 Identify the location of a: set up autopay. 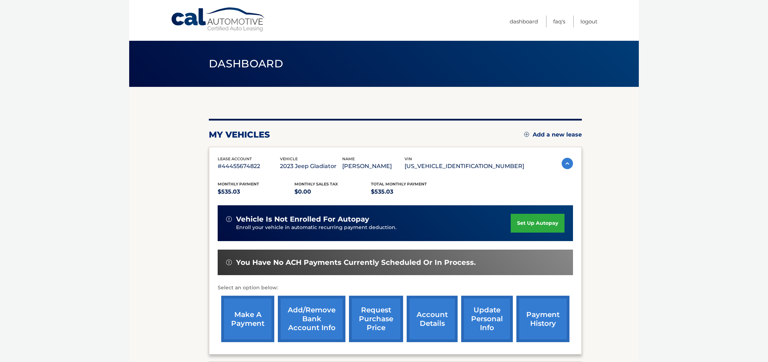
(538, 223).